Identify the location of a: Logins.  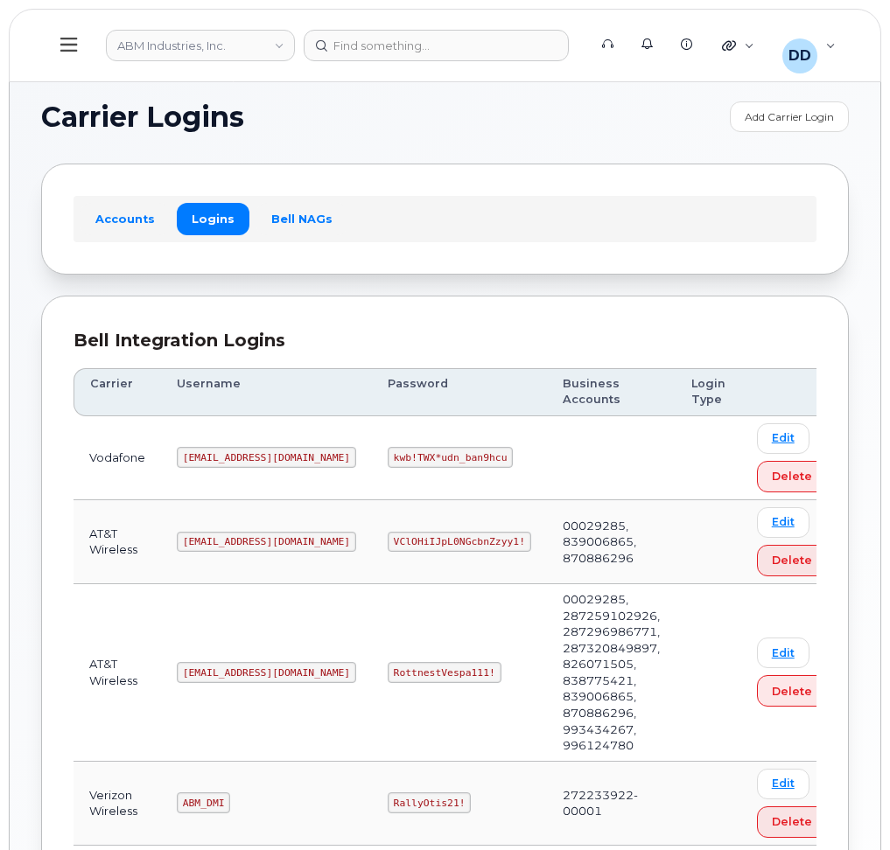
(213, 219).